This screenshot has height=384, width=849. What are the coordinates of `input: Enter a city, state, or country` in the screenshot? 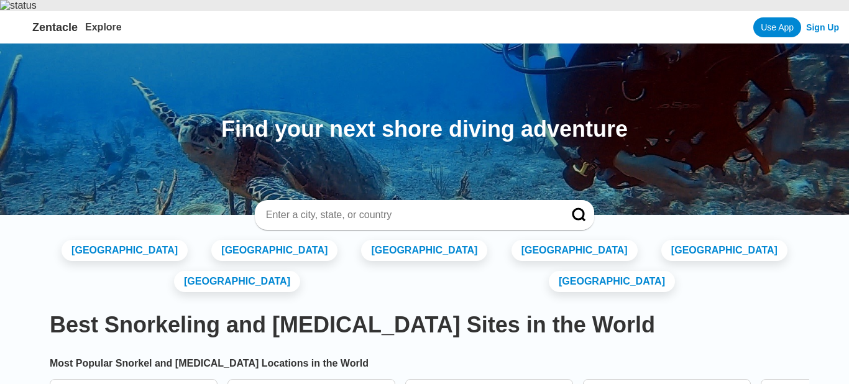 It's located at (410, 215).